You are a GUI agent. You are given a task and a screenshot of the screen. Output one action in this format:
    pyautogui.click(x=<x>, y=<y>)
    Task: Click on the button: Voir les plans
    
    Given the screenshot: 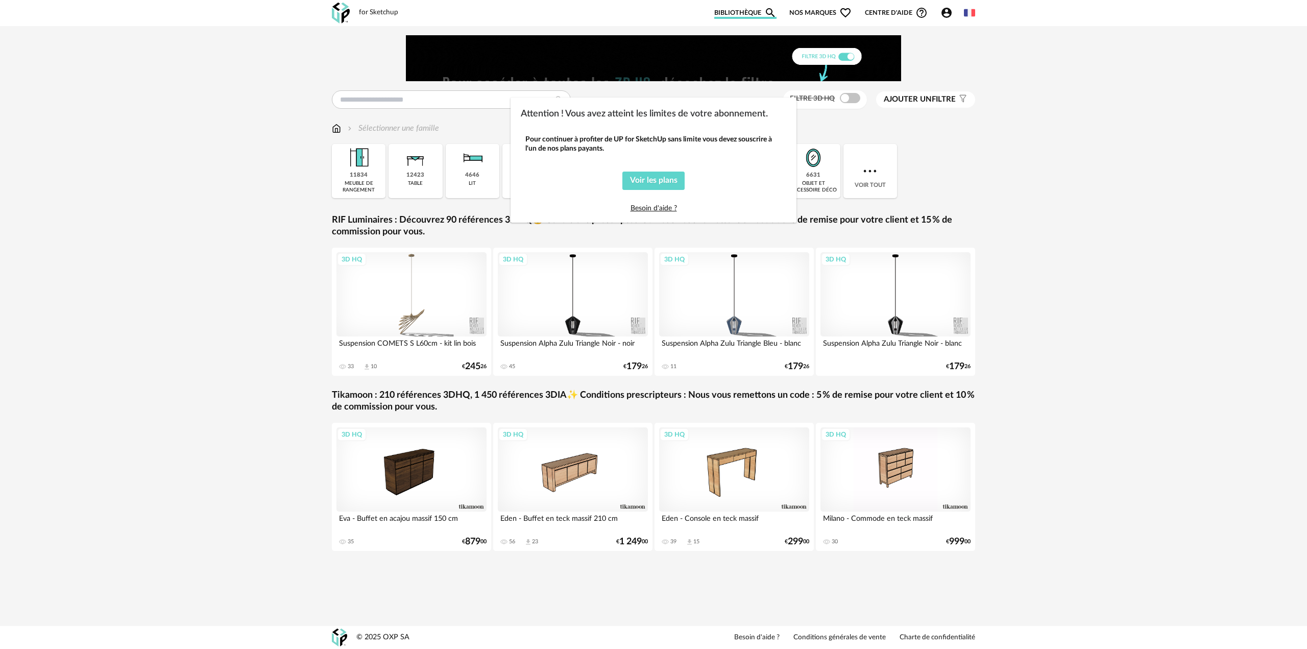 What is the action you would take?
    pyautogui.click(x=653, y=181)
    